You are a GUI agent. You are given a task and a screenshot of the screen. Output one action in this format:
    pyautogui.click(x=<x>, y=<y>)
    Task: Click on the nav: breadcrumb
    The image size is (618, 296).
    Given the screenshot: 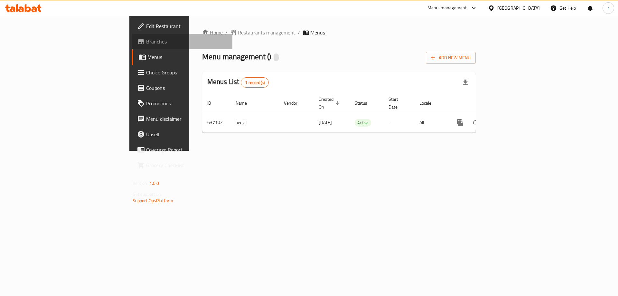 What is the action you would take?
    pyautogui.click(x=339, y=33)
    